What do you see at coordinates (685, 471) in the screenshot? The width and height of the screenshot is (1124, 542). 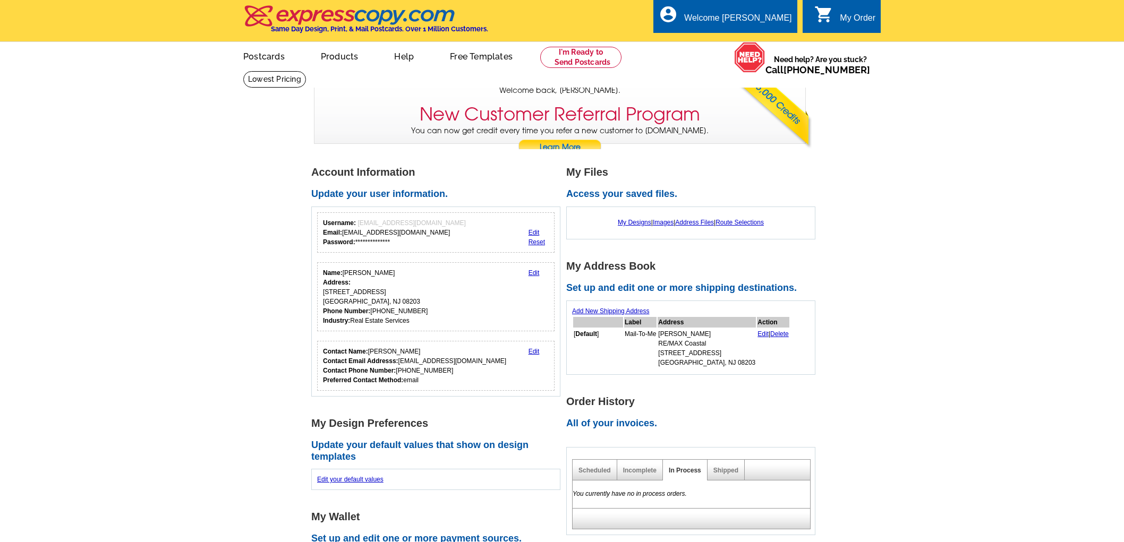 I see `a: In Process` at bounding box center [685, 471].